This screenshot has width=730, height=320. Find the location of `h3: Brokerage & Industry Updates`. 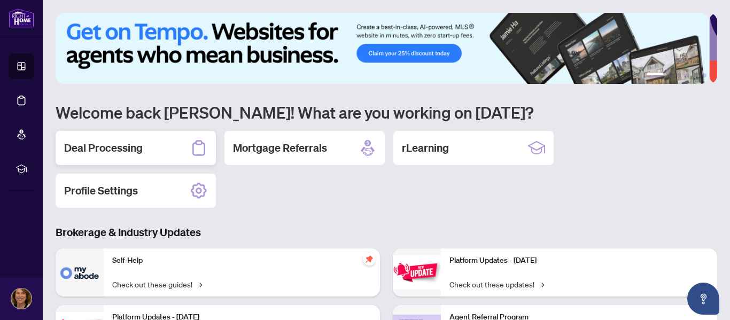

h3: Brokerage & Industry Updates is located at coordinates (386, 232).